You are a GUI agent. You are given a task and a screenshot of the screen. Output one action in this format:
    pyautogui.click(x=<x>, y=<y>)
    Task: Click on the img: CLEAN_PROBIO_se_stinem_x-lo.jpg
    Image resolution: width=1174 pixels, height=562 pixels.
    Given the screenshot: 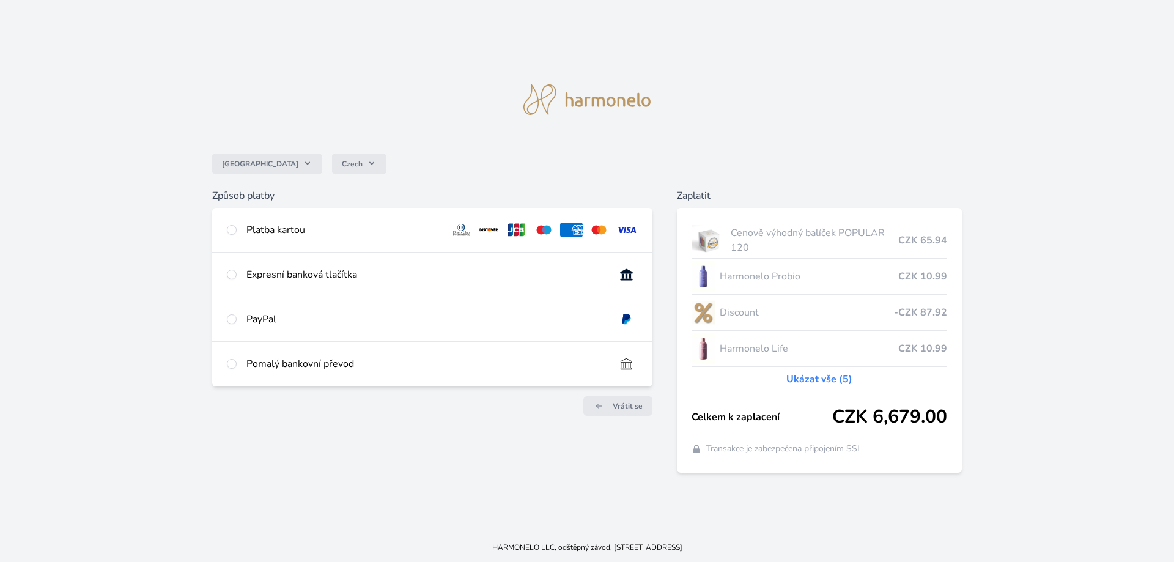 What is the action you would take?
    pyautogui.click(x=703, y=276)
    